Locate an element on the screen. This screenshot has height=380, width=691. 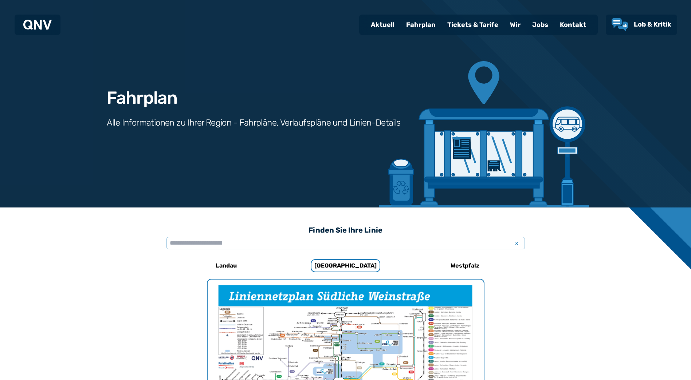
a: Westpfalz is located at coordinates (465, 266).